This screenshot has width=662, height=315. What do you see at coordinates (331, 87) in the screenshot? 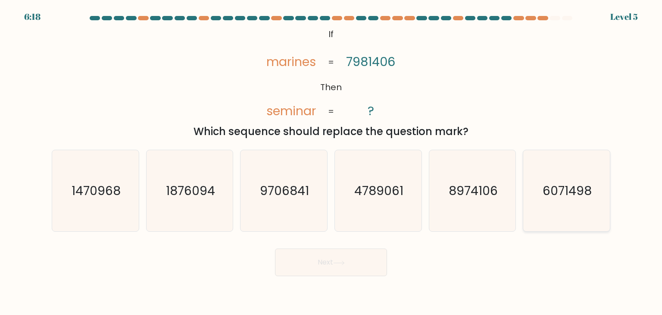
I see `tspan: Then` at bounding box center [331, 87].